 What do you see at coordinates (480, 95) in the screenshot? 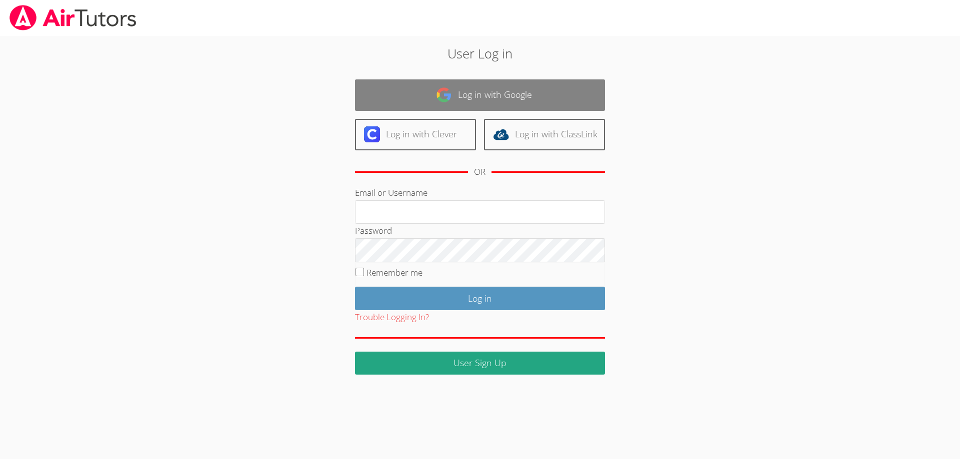
I see `a: Log in with Google` at bounding box center [480, 95].